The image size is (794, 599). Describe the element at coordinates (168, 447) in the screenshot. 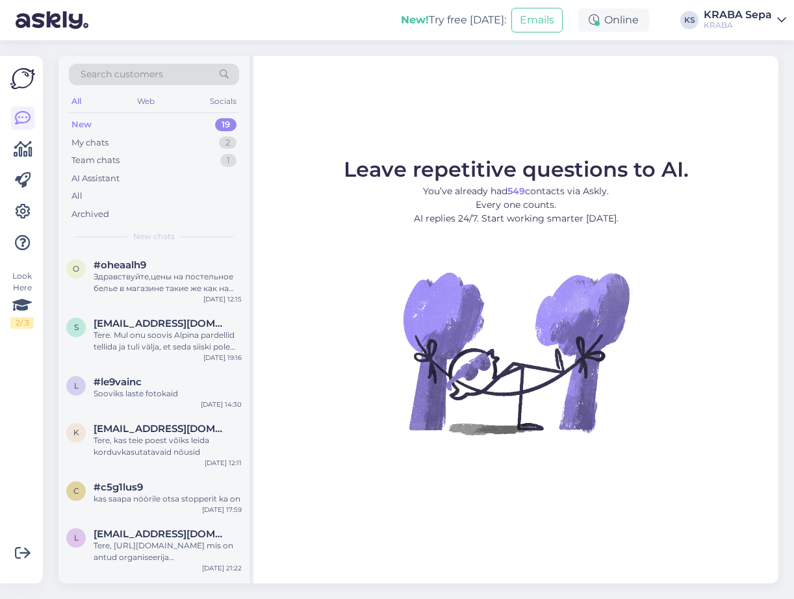

I see `div: Tere, kas teie poest võiks leida korduvkasutatavaid nõusid` at that location.